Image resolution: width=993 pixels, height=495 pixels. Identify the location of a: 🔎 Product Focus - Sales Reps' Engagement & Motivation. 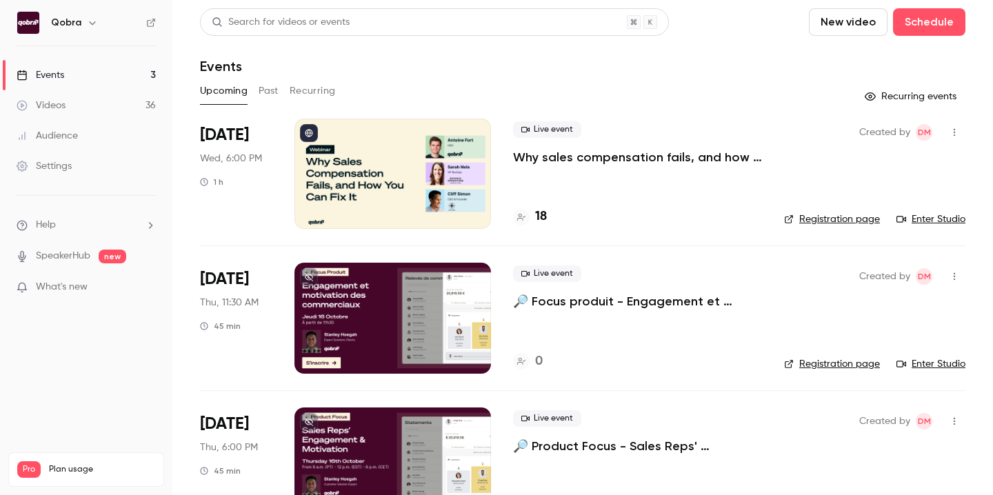
(637, 446).